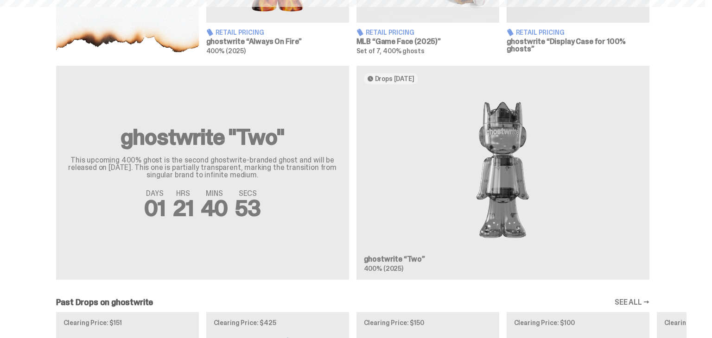 The height and width of the screenshot is (338, 712). Describe the element at coordinates (390, 51) in the screenshot. I see `span: Set of 7, 400% ghosts` at that location.